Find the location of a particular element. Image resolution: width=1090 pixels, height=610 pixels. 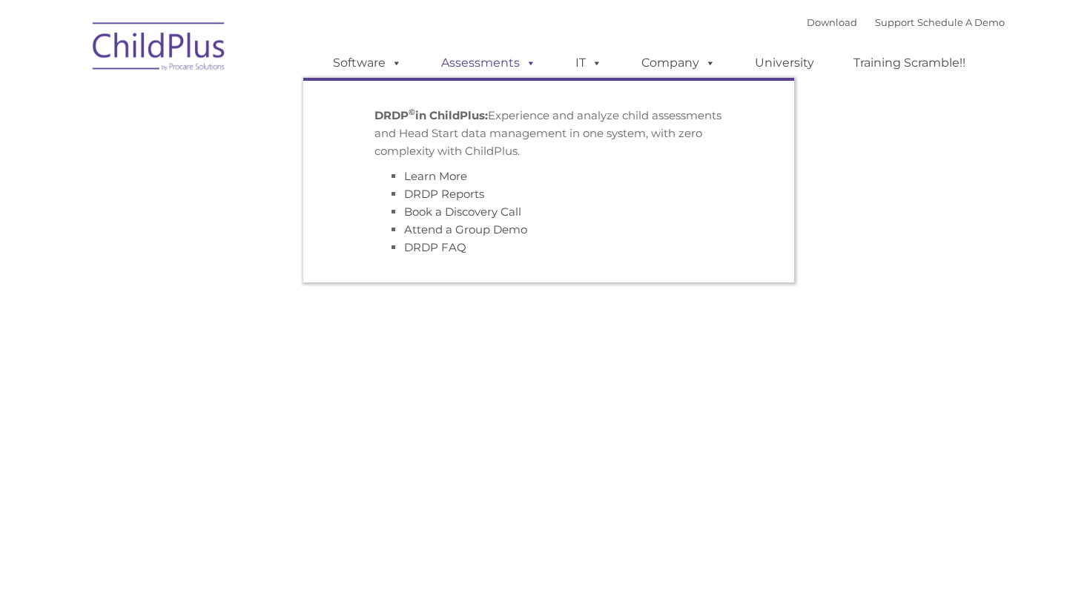

a: Download is located at coordinates (832, 22).